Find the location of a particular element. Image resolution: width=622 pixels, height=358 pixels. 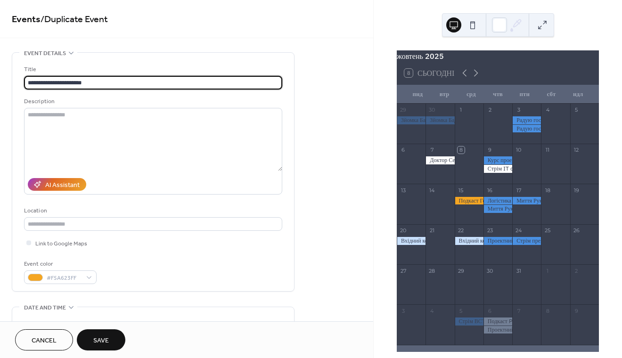

div: 15 is located at coordinates (461, 190).